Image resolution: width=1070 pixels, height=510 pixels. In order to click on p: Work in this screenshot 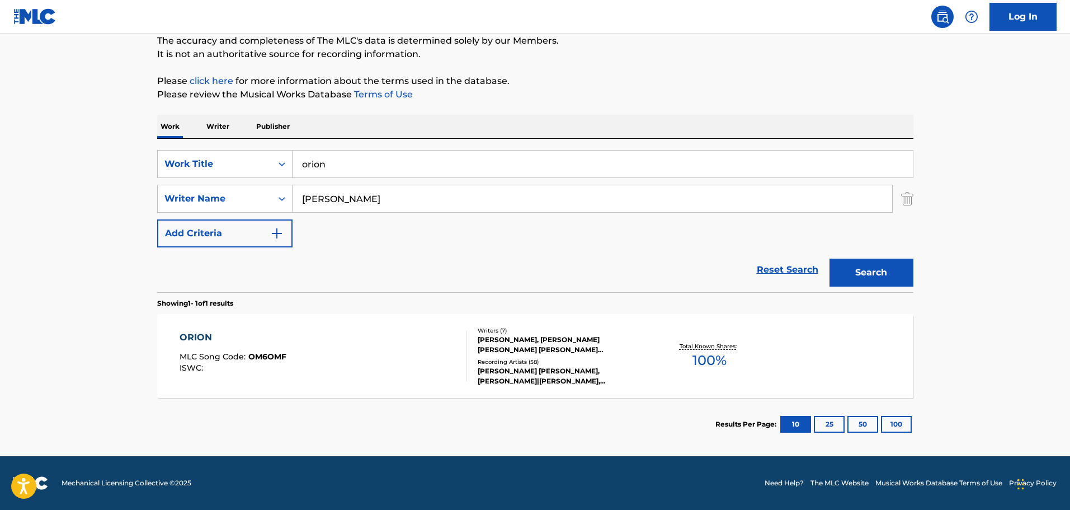, I will do `click(170, 126)`.